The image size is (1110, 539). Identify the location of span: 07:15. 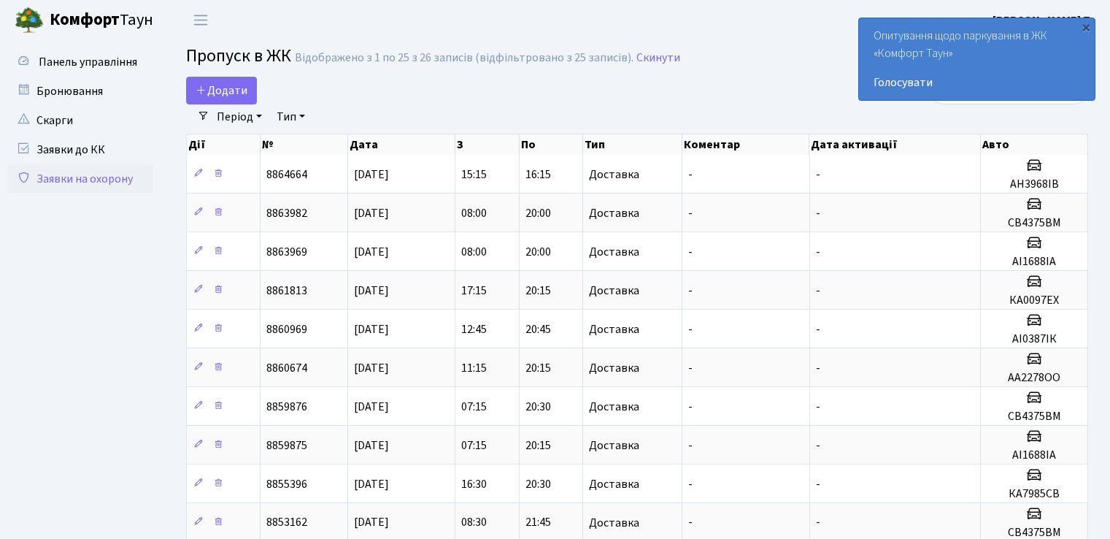
(474, 445).